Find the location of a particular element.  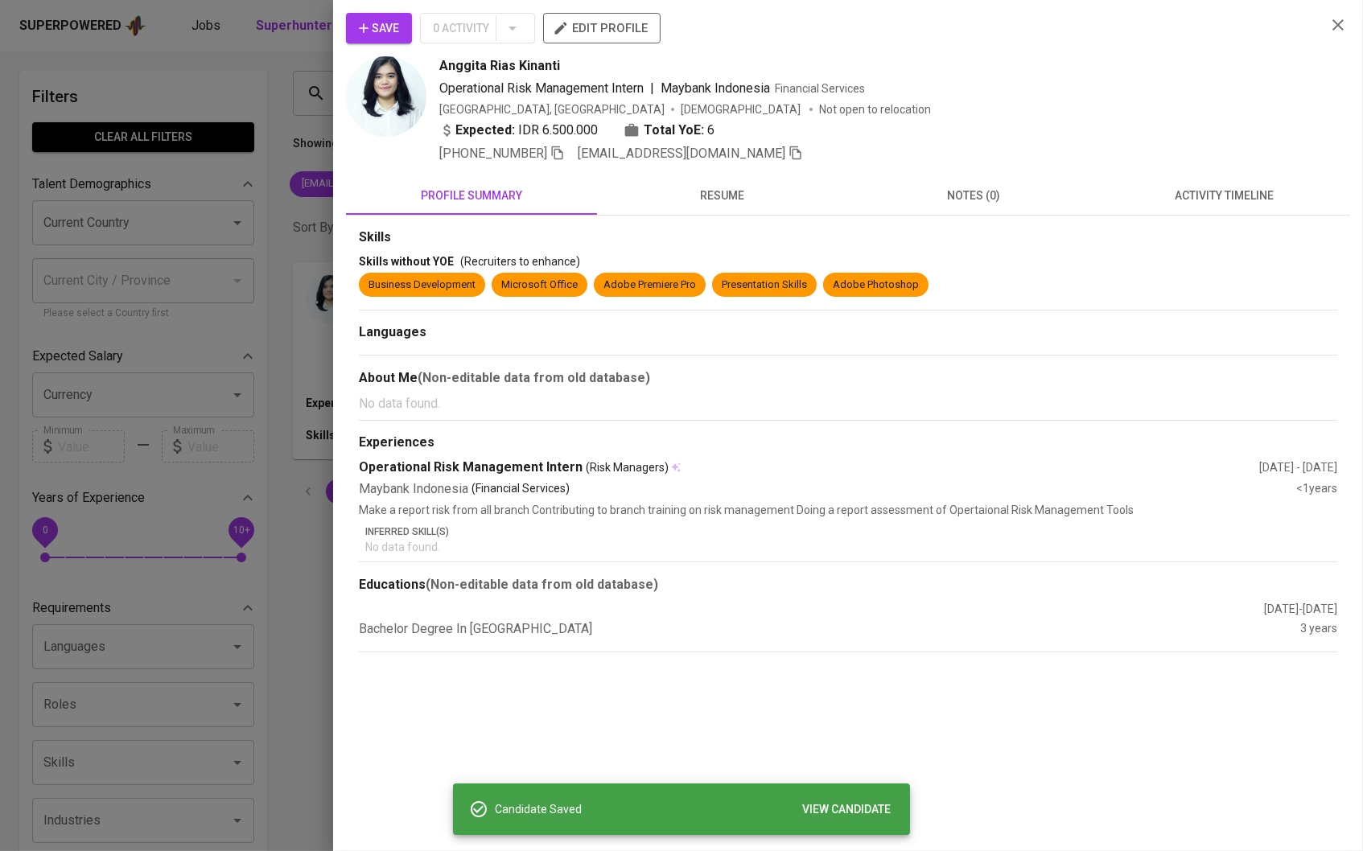

img: e67097dd947eb0e237d52a7c7bdc3205.jpg is located at coordinates (386, 97).